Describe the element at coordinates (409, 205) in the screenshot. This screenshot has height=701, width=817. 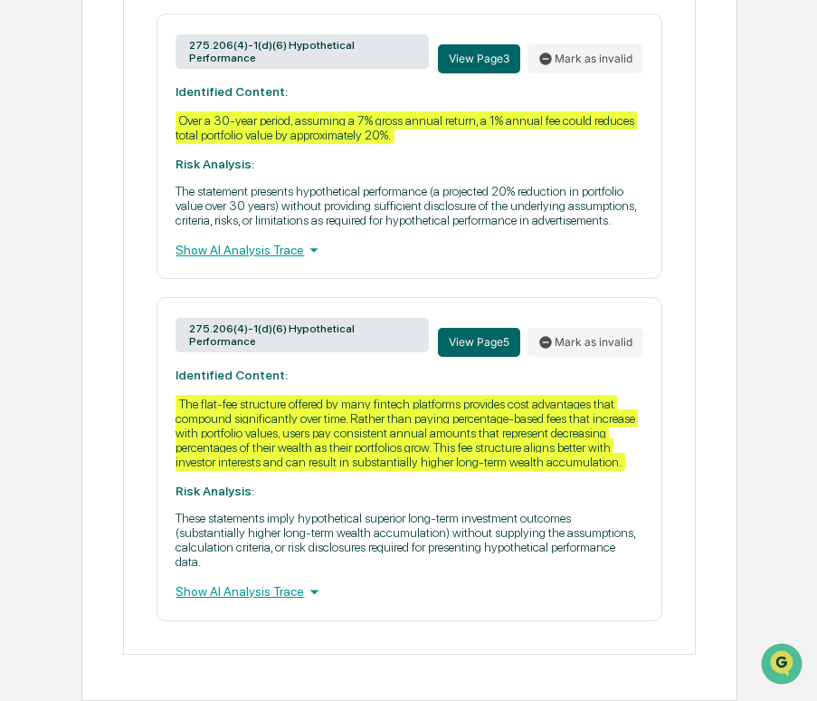
I see `p: The statement presents hypothetical performance (a projected 20% reduction in portfolio value ove...` at that location.